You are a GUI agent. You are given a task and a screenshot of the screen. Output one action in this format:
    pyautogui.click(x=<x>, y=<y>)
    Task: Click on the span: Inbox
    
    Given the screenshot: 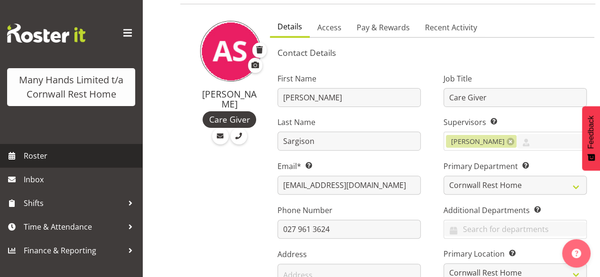 What is the action you would take?
    pyautogui.click(x=81, y=180)
    